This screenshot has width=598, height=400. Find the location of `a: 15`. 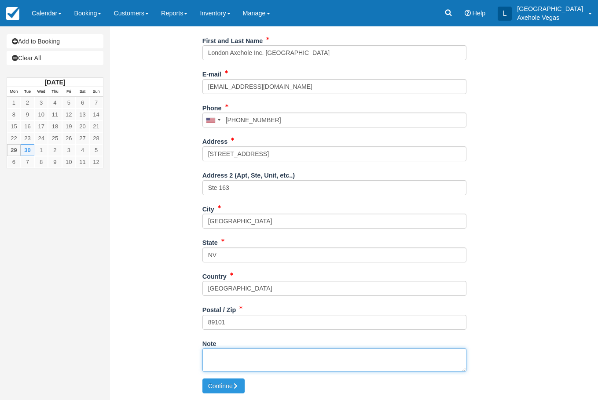

a: 15 is located at coordinates (14, 126).